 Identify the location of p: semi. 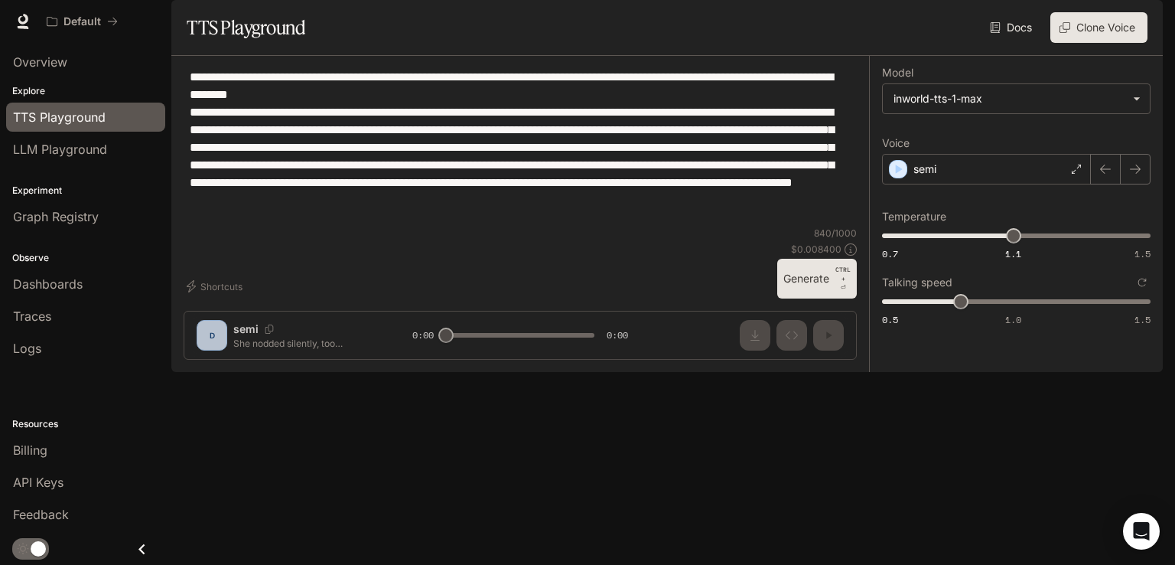
(925, 169).